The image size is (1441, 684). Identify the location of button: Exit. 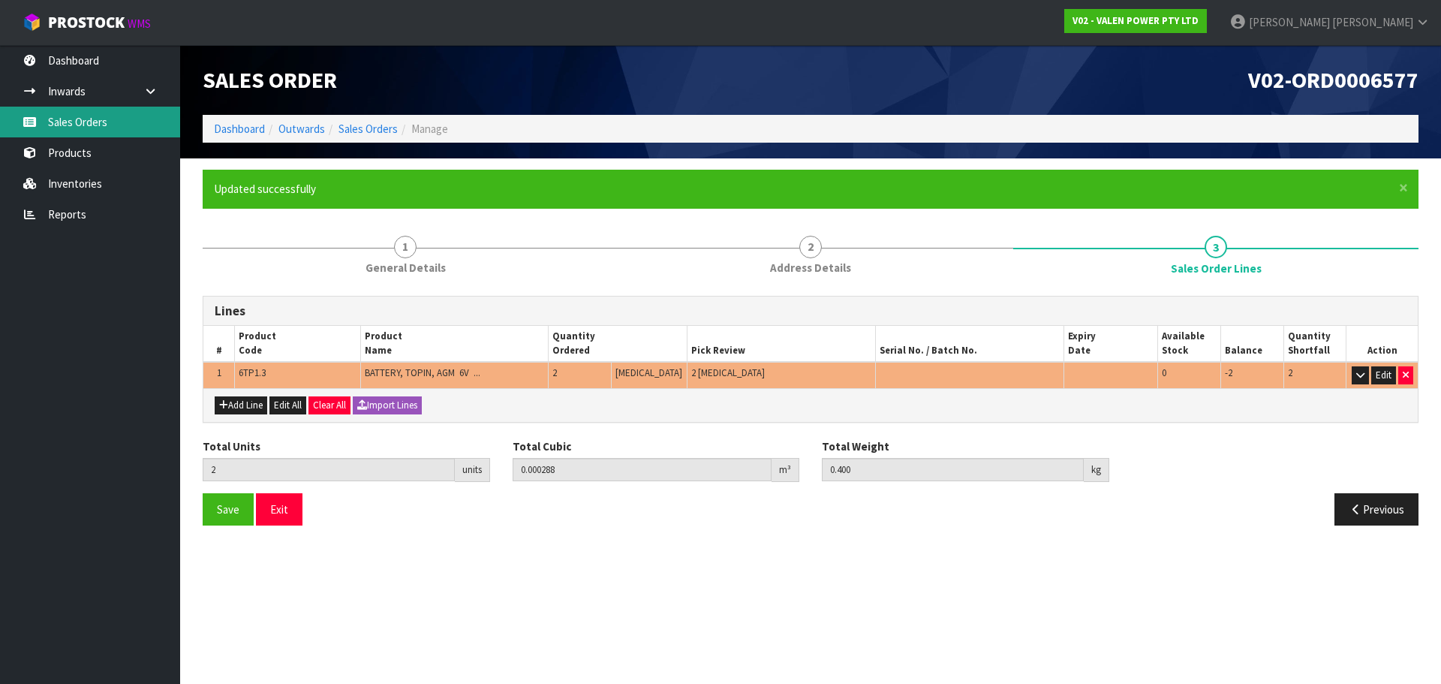
(279, 509).